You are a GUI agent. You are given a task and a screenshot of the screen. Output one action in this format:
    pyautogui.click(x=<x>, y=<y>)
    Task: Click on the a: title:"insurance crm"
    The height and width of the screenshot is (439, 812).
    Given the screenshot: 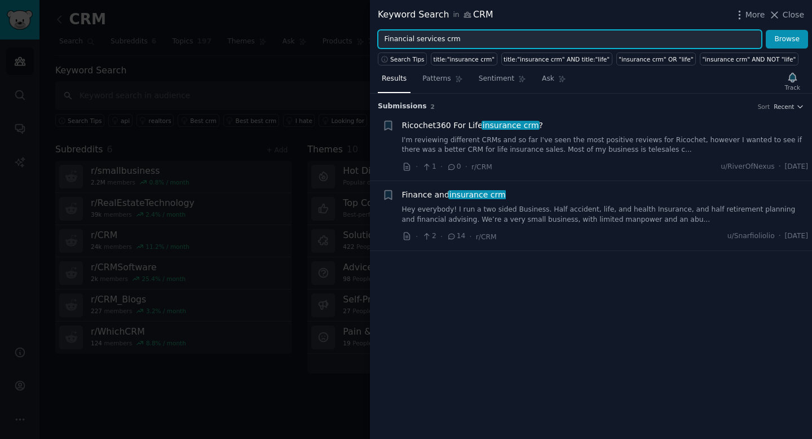 What is the action you would take?
    pyautogui.click(x=464, y=59)
    